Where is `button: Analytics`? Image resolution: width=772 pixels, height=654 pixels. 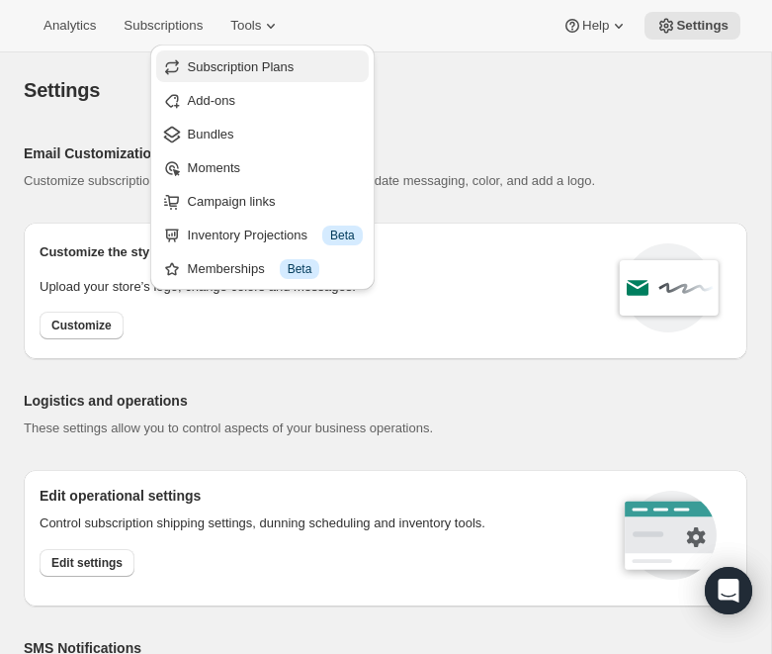
button: Analytics is located at coordinates (69, 26).